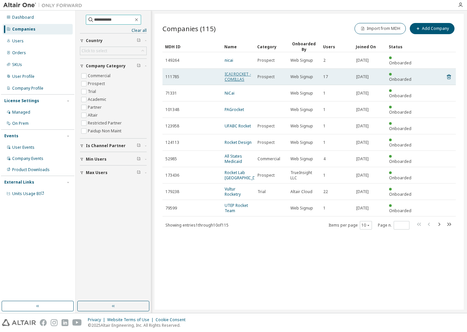 This screenshot has width=467, height=332. What do you see at coordinates (113, 31) in the screenshot?
I see `a: Clear all` at bounding box center [113, 31].